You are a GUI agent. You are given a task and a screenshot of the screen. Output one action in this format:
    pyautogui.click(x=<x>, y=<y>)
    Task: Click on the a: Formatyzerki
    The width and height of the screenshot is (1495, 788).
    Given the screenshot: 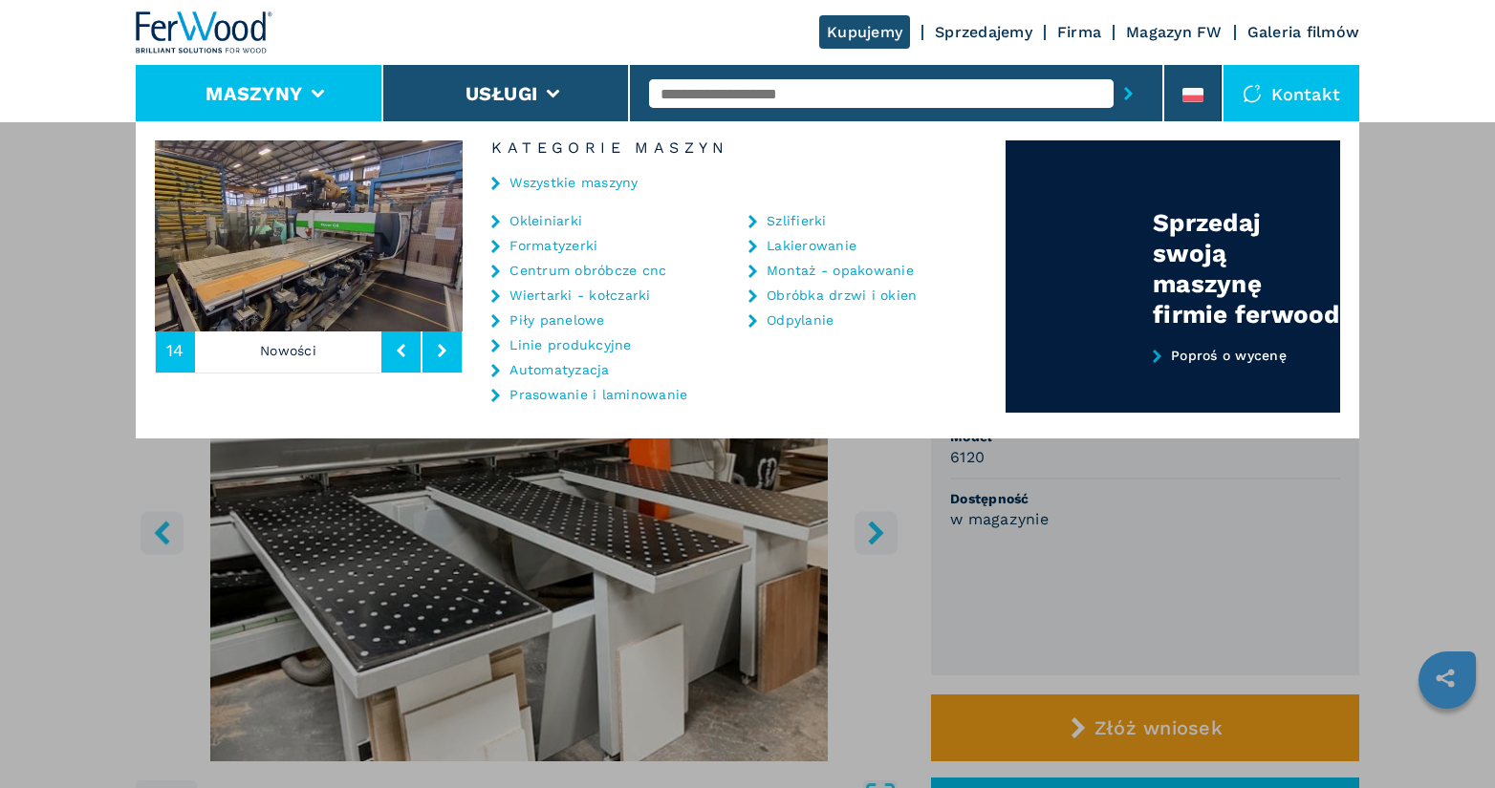 What is the action you would take?
    pyautogui.click(x=553, y=246)
    